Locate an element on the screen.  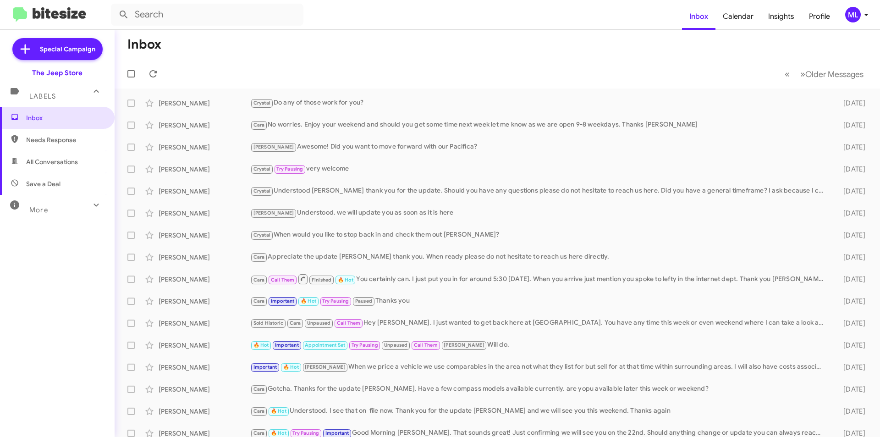
a: Calendar is located at coordinates (738, 16).